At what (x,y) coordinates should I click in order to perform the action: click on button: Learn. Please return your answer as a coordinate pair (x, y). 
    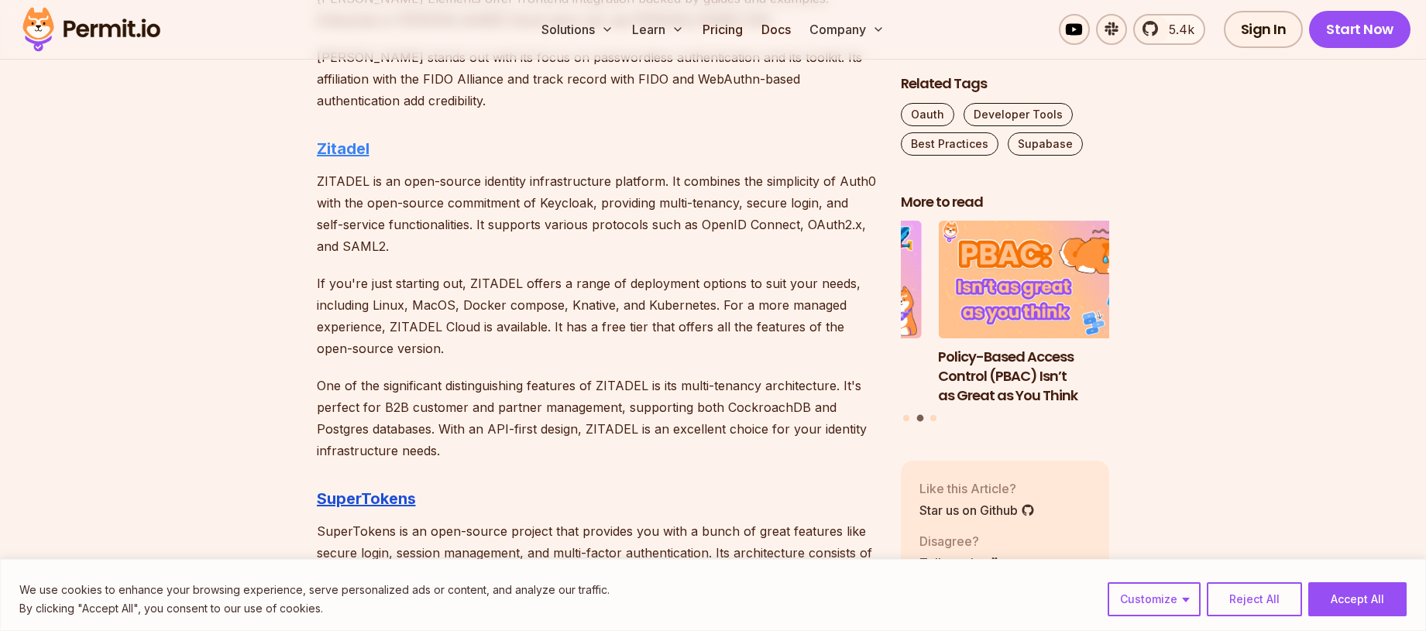
    Looking at the image, I should click on (658, 29).